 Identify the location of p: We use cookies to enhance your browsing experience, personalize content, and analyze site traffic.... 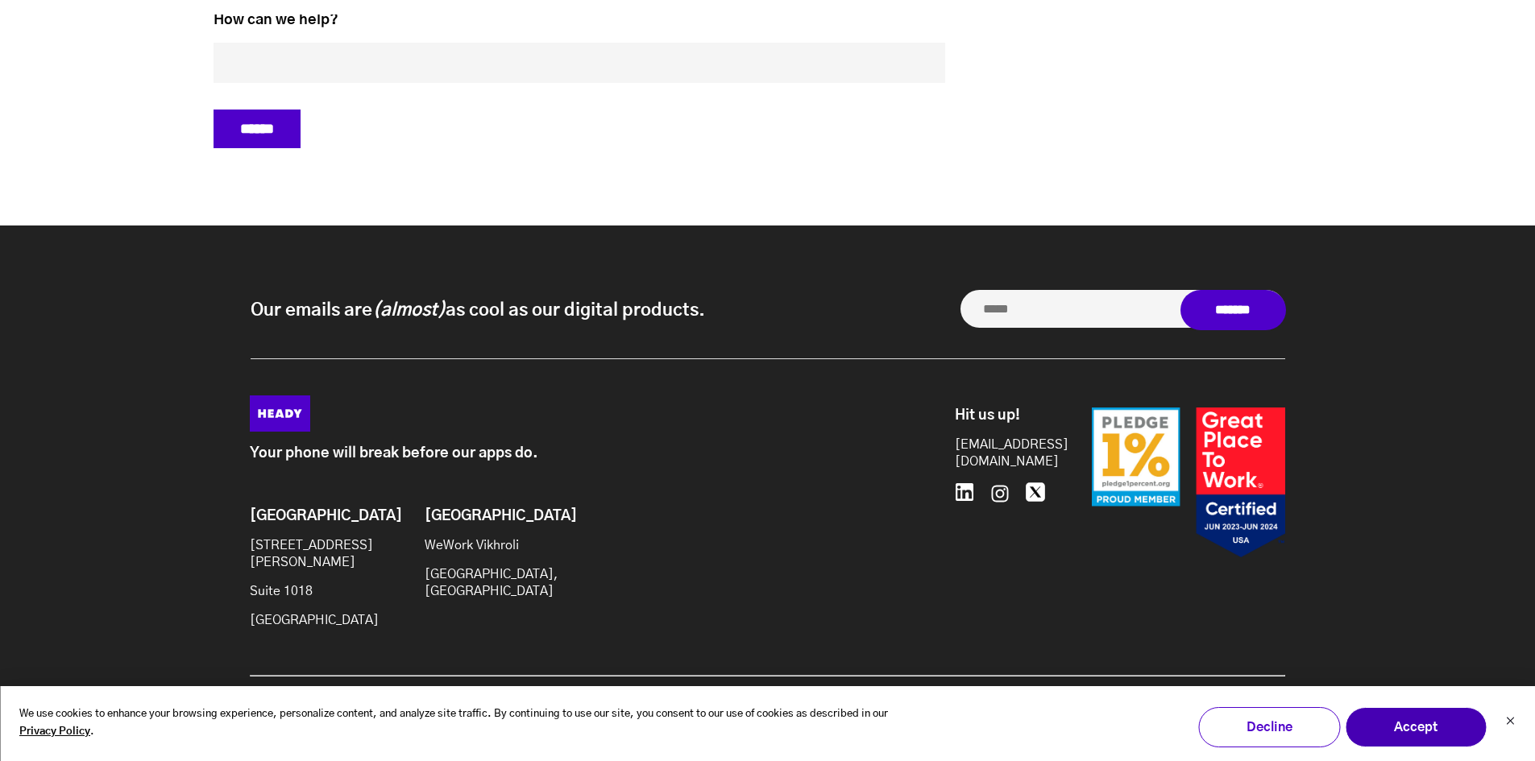
(460, 724).